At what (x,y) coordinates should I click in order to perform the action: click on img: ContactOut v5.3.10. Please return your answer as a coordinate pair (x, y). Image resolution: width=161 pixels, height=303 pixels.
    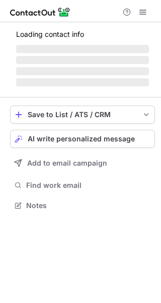
    Looking at the image, I should click on (40, 12).